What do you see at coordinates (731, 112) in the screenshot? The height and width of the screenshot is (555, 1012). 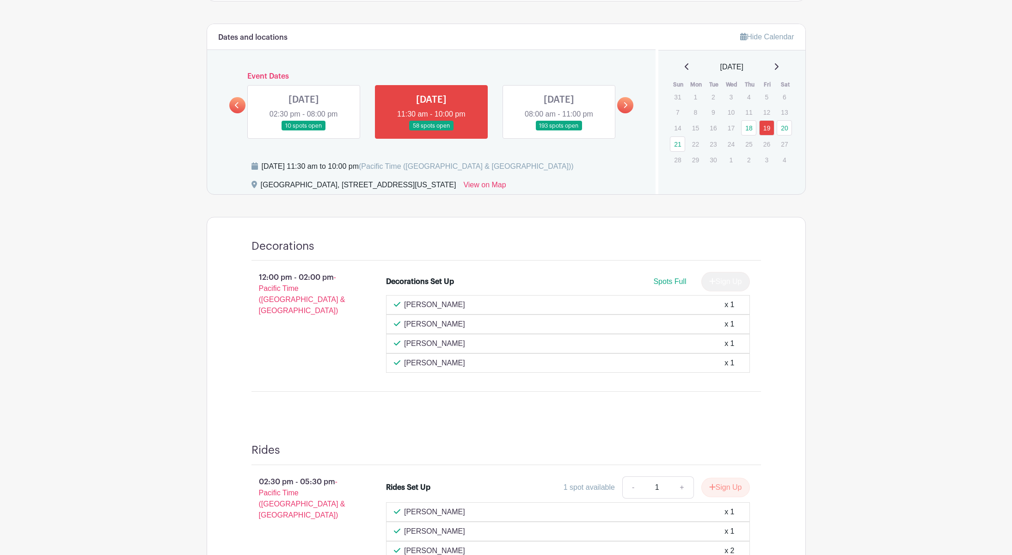 I see `p: 10` at bounding box center [731, 112].